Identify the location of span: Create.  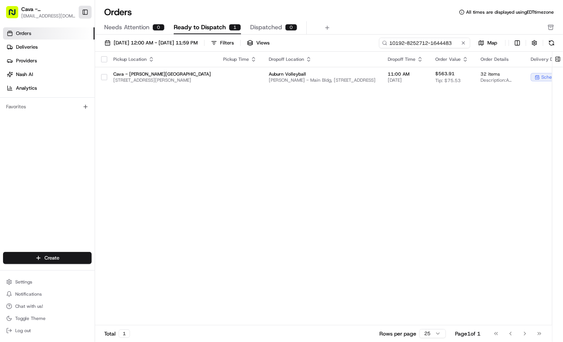
(52, 258).